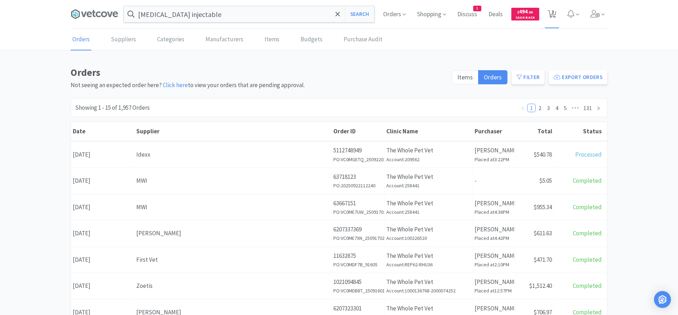 The height and width of the screenshot is (315, 678). What do you see at coordinates (525, 18) in the screenshot?
I see `span: Cash Back` at bounding box center [525, 18].